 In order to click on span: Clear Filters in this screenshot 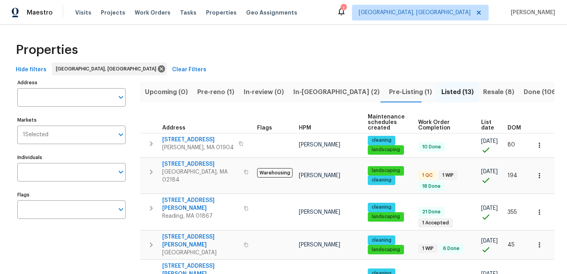, I will do `click(189, 70)`.